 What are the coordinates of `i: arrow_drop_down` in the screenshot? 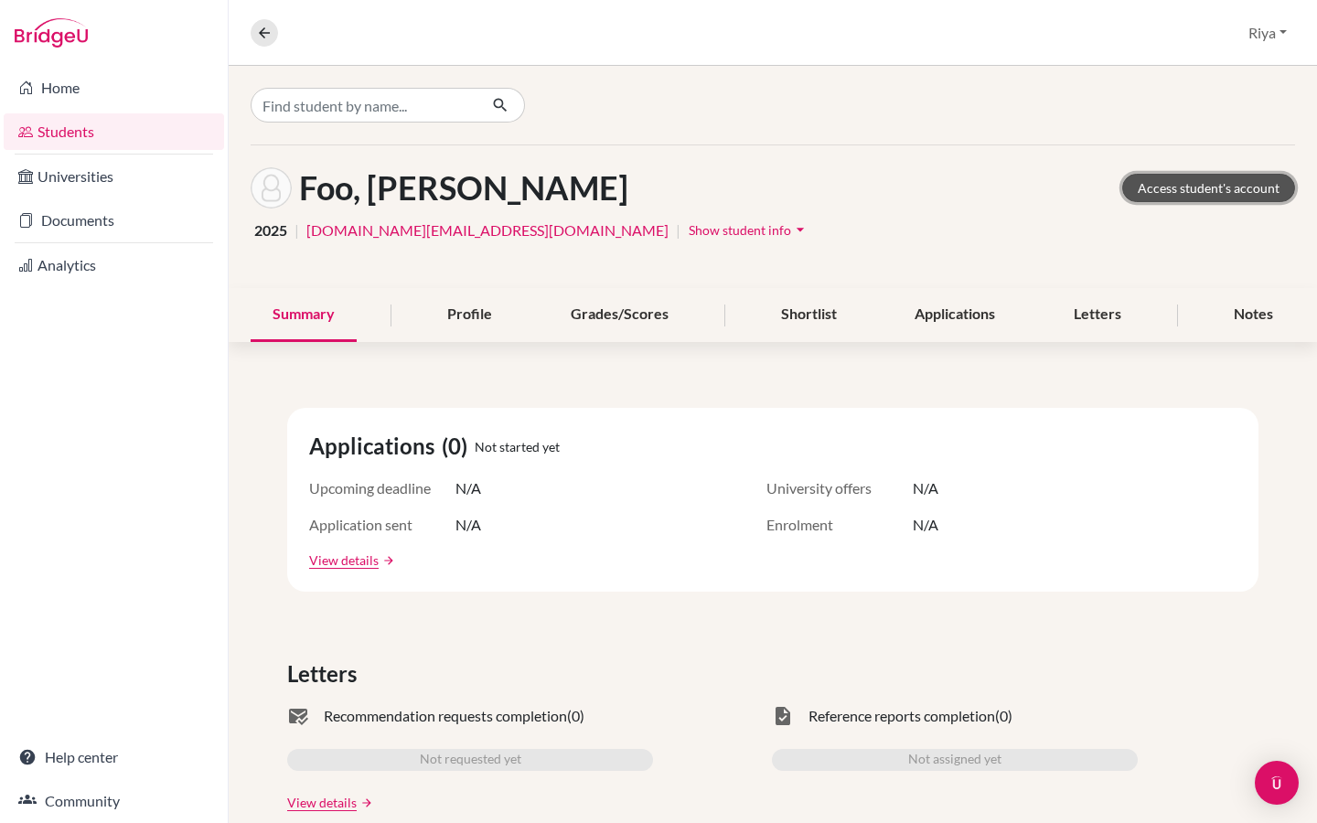 It's located at (800, 230).